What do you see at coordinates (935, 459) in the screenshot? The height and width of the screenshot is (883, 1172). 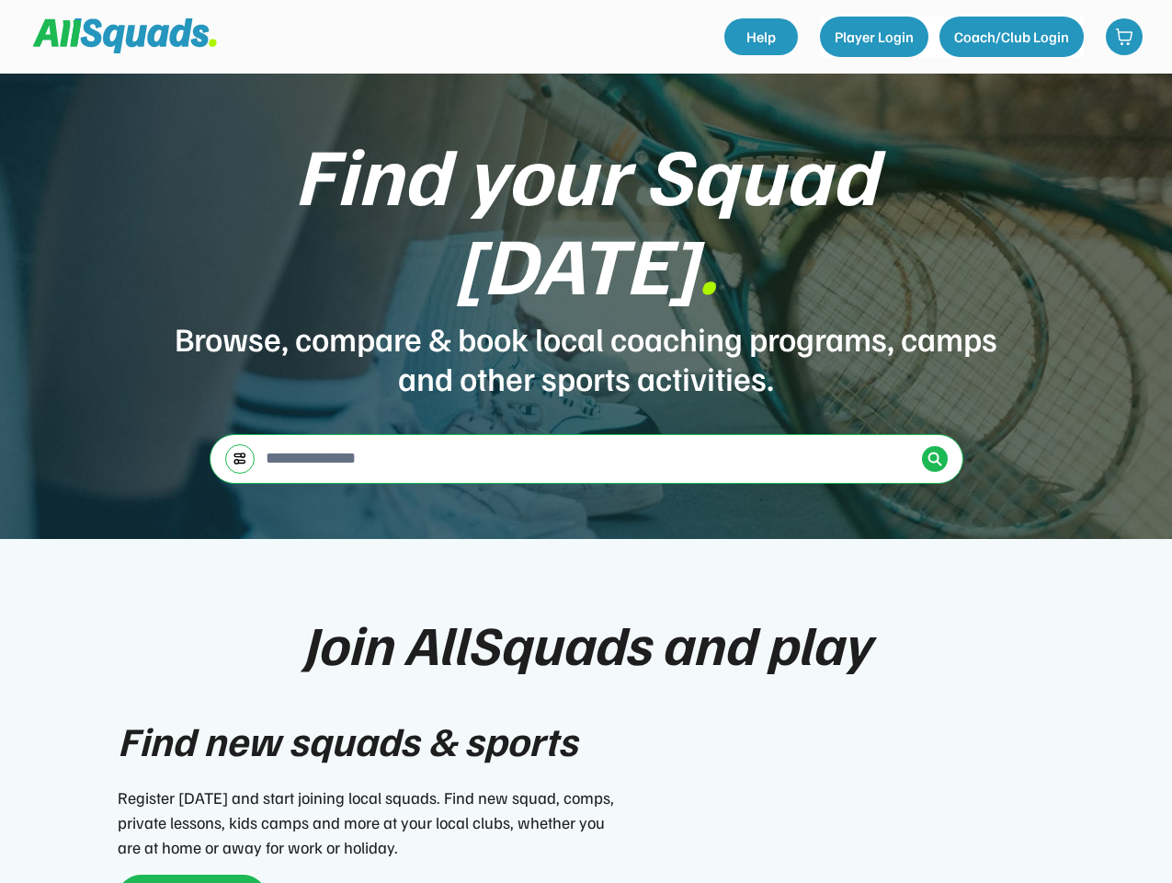 I see `img: Icon%20%2838%29.svg` at bounding box center [935, 459].